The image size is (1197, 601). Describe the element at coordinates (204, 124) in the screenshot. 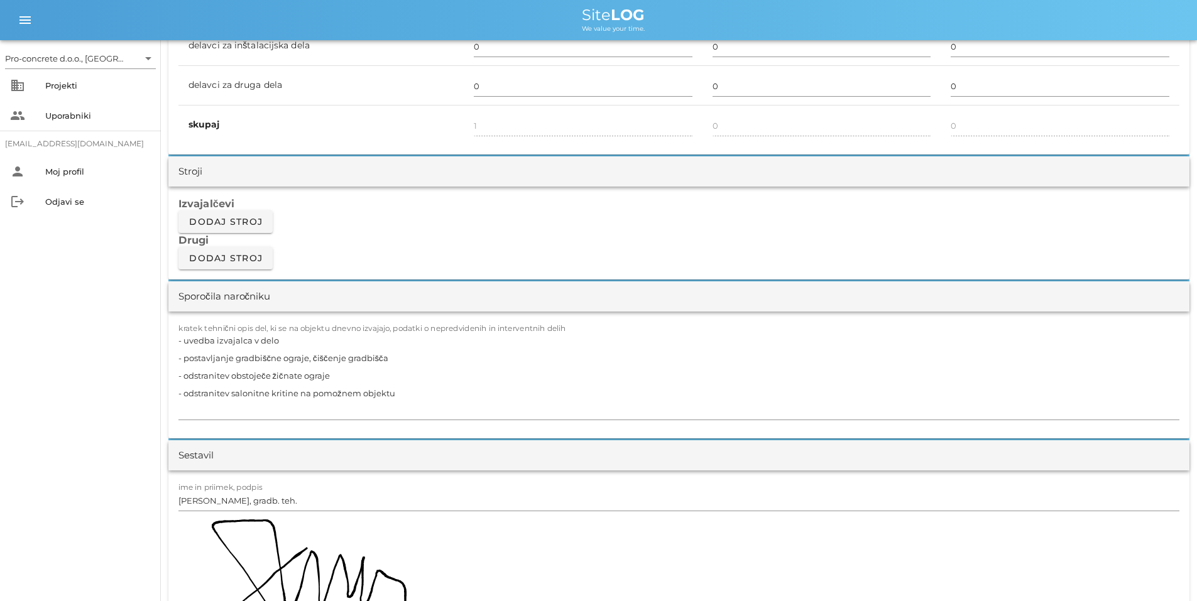

I see `b: skupaj` at that location.